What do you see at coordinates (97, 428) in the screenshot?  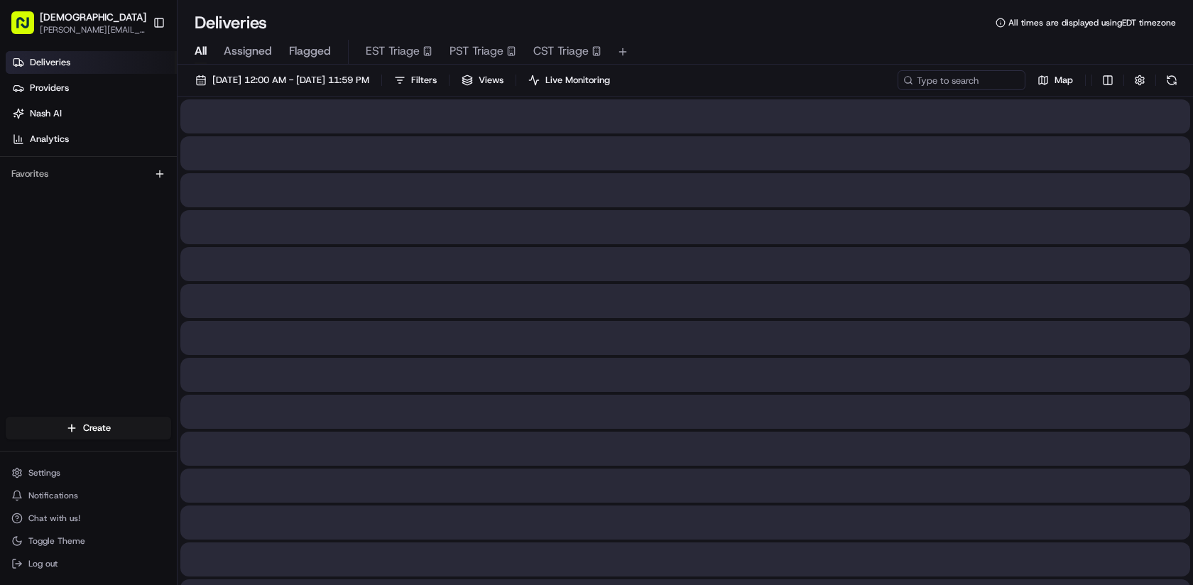 I see `span: Create` at bounding box center [97, 428].